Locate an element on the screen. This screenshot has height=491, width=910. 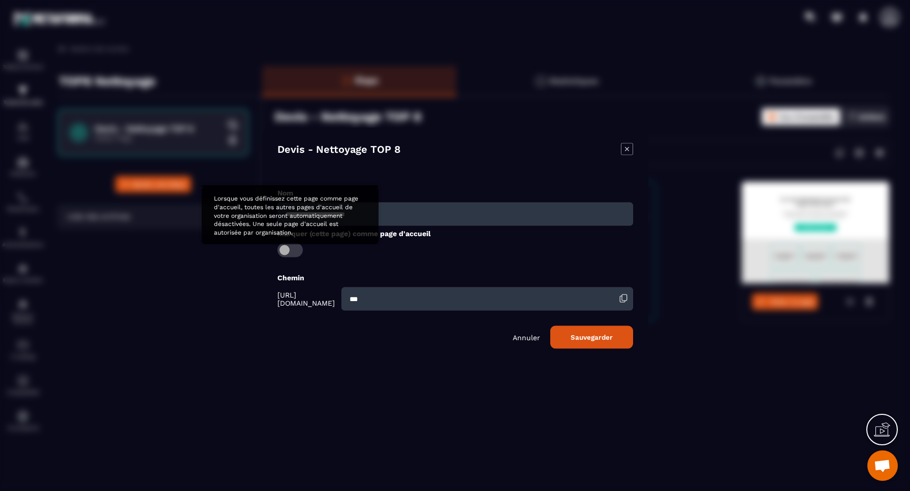
h4: Devis - Nettoyage TOP 8 is located at coordinates (339, 150).